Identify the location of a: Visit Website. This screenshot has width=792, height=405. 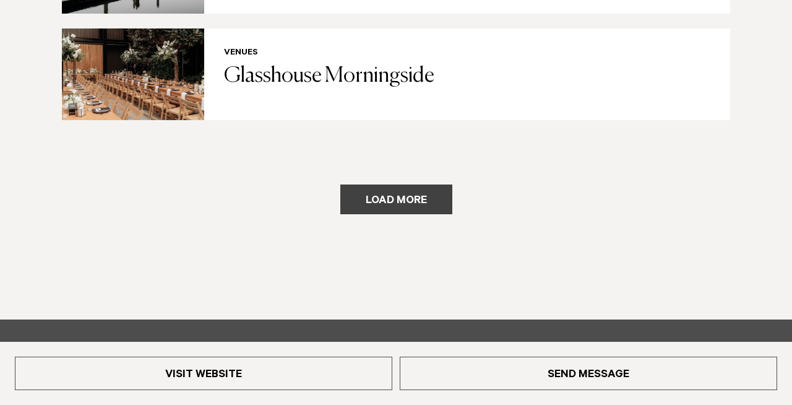
(204, 373).